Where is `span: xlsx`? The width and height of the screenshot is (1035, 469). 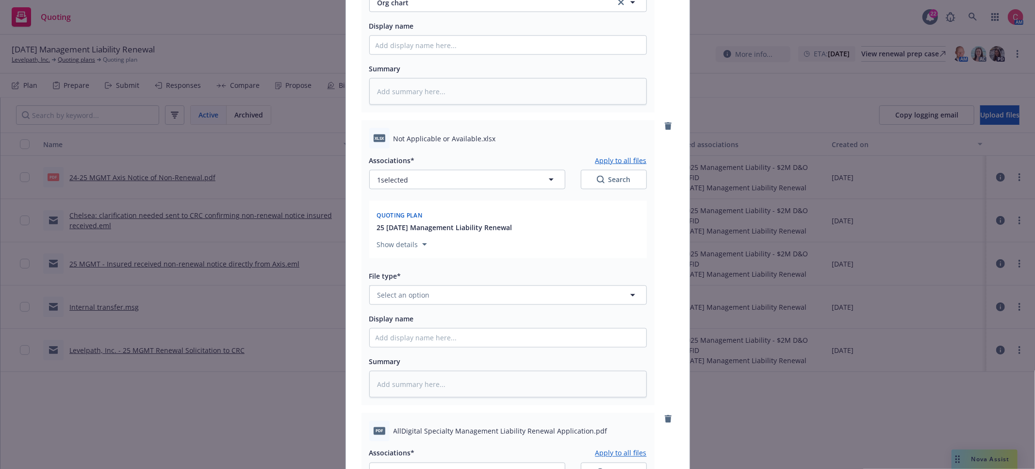
span: xlsx is located at coordinates (379, 138).